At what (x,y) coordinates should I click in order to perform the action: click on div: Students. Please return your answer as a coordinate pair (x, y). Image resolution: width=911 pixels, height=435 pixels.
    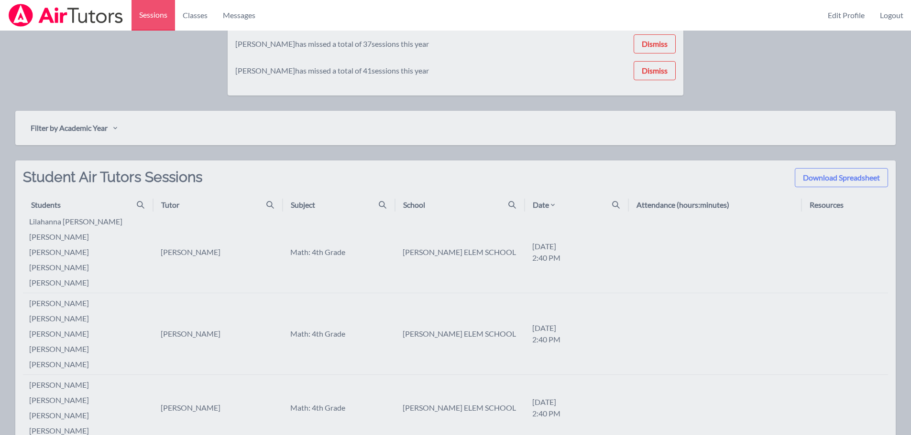
    Looking at the image, I should click on (46, 205).